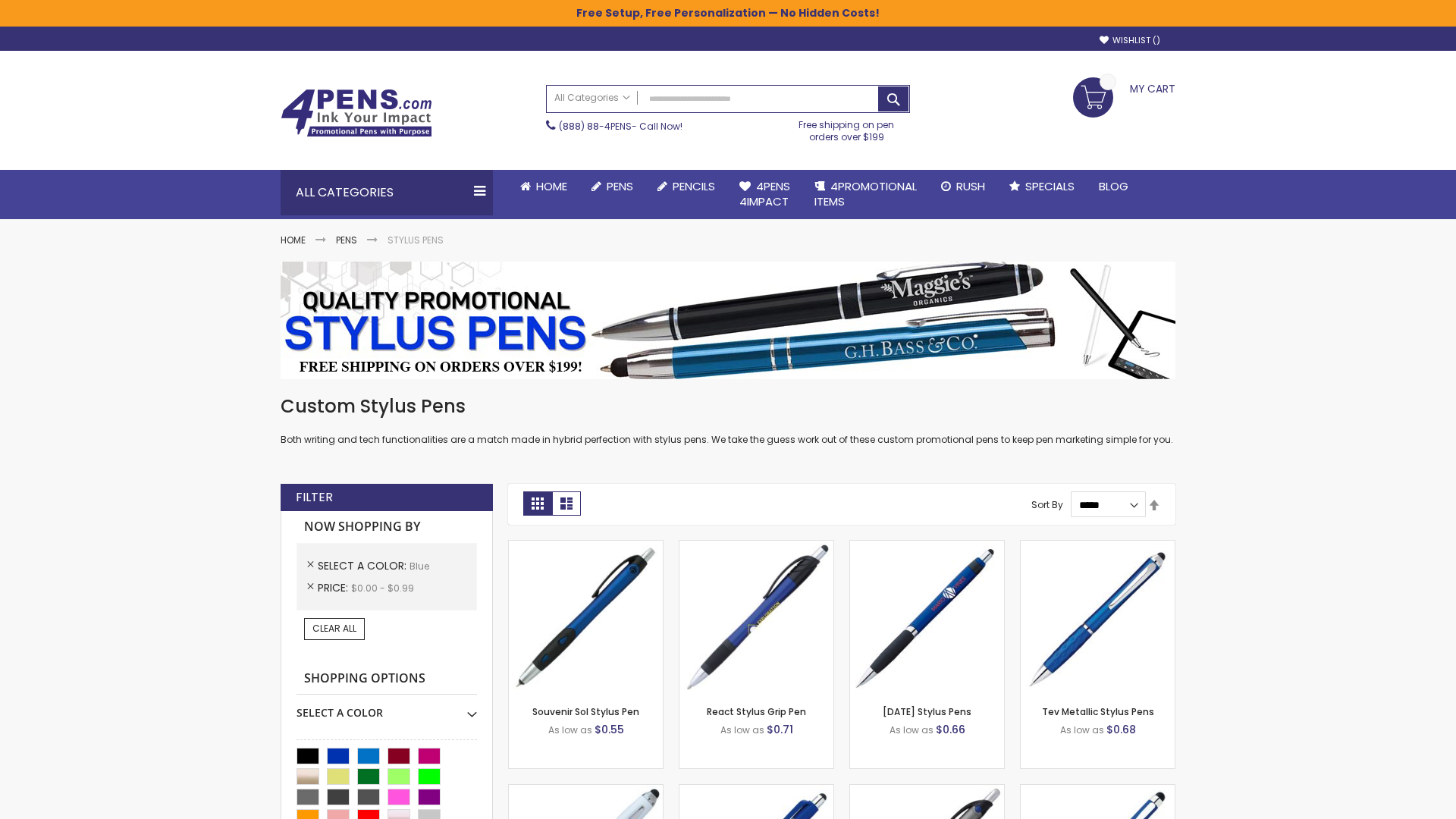 This screenshot has height=819, width=1456. I want to click on div: Free shipping on pen orders over $199, so click(847, 128).